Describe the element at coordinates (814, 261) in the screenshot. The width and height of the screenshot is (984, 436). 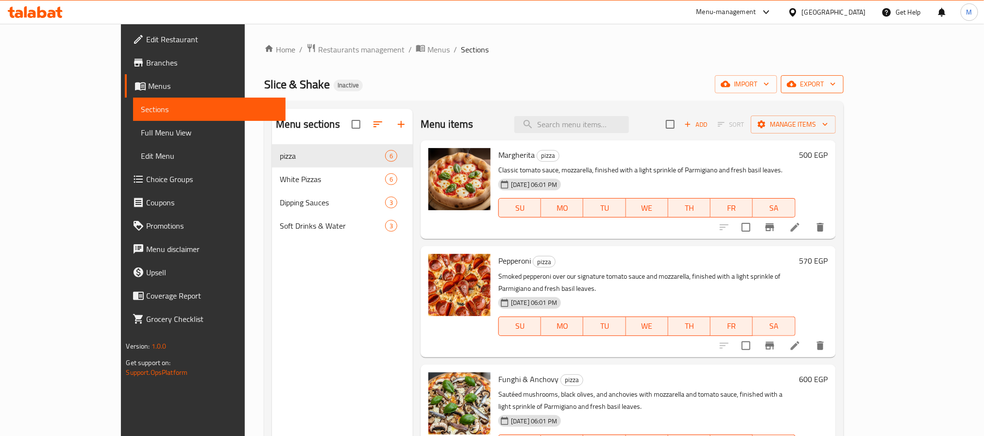
I see `h6: 570 EGP` at that location.